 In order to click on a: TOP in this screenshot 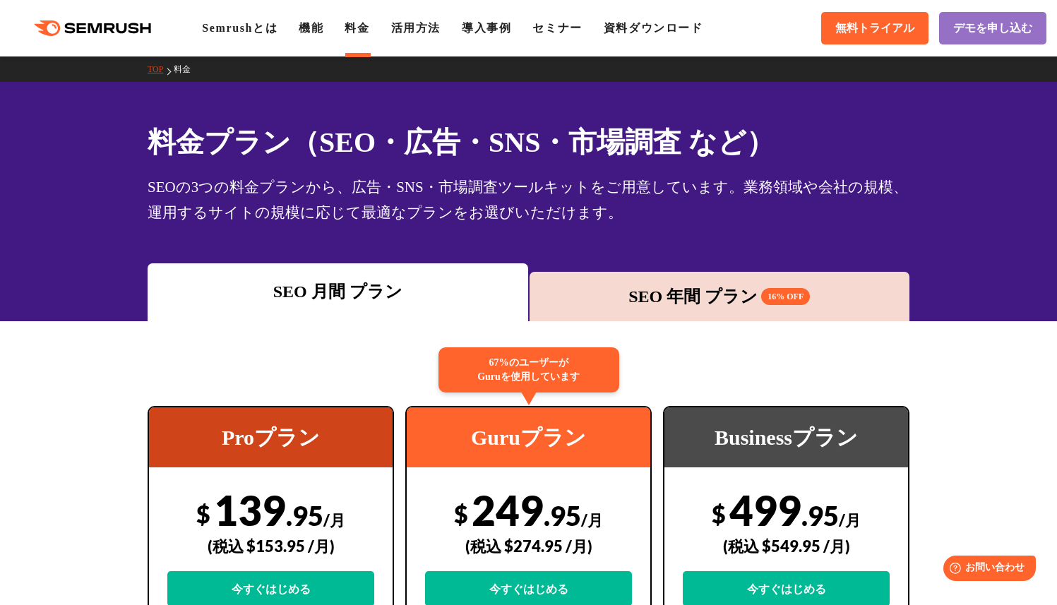, I will do `click(160, 69)`.